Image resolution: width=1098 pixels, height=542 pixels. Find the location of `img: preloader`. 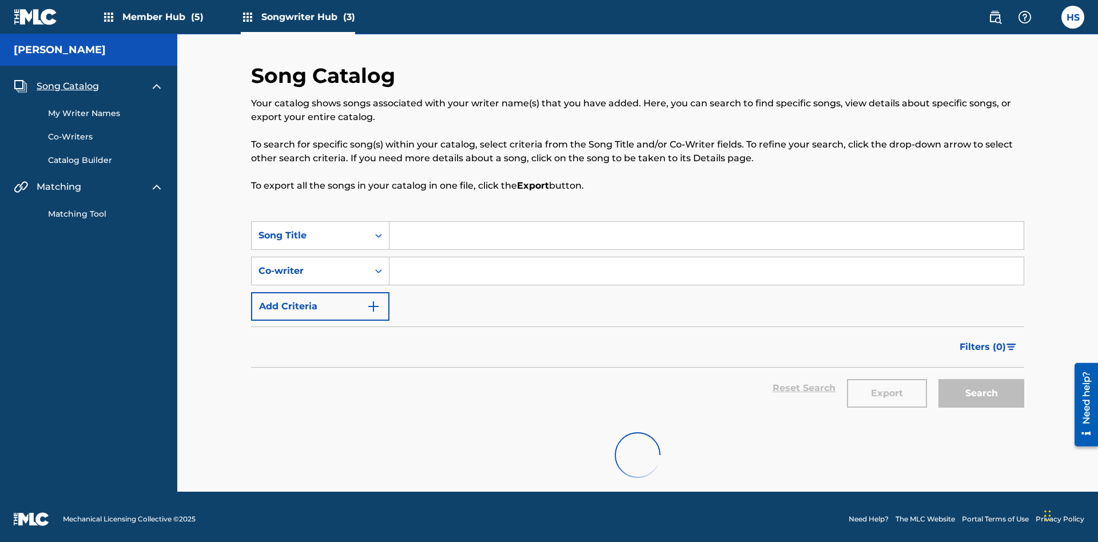

img: preloader is located at coordinates (638, 455).